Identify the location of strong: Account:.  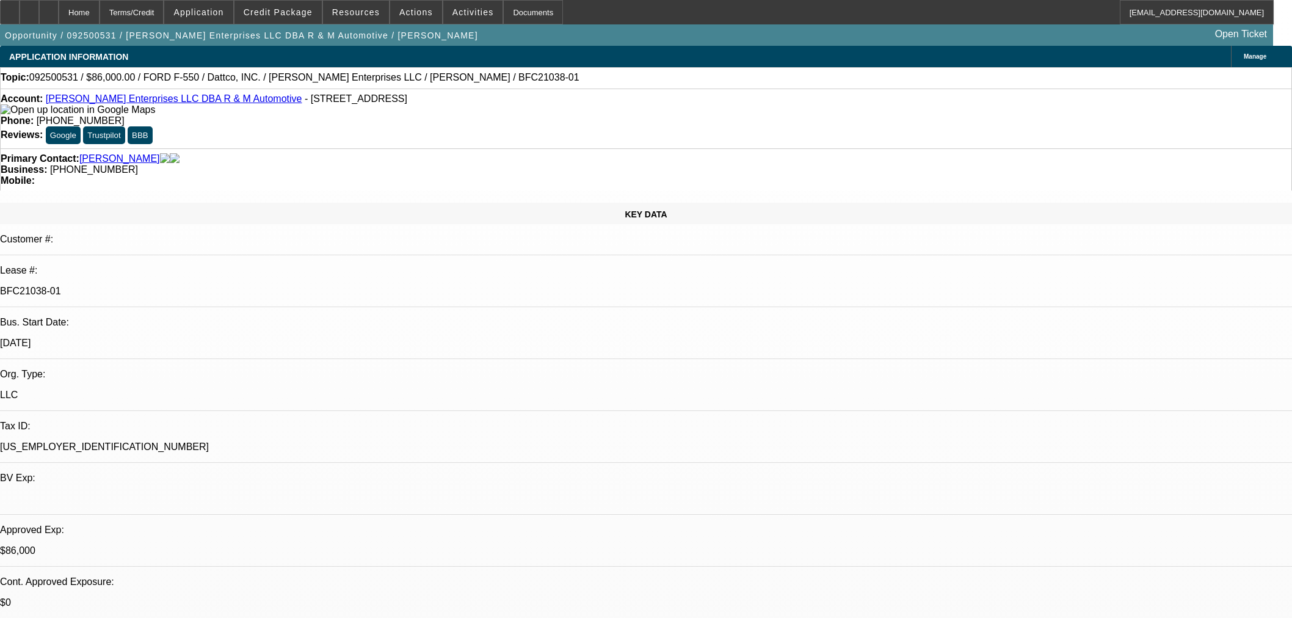
(21, 98).